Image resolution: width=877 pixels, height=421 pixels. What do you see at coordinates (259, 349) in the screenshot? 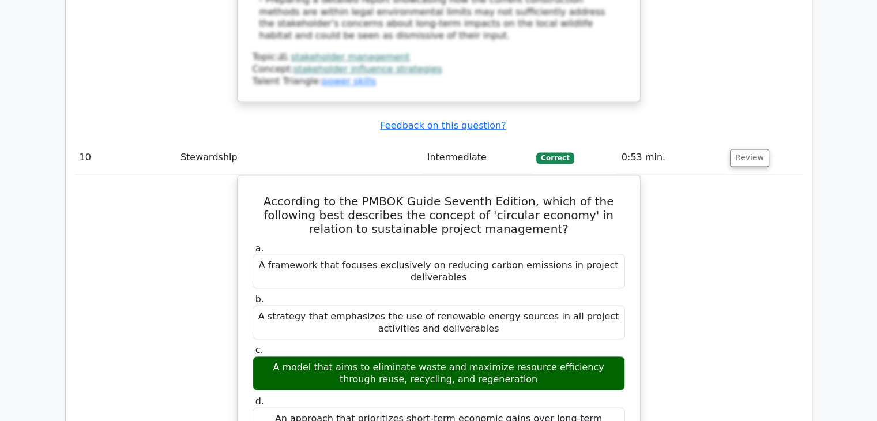
I see `span: c.` at bounding box center [259, 349].